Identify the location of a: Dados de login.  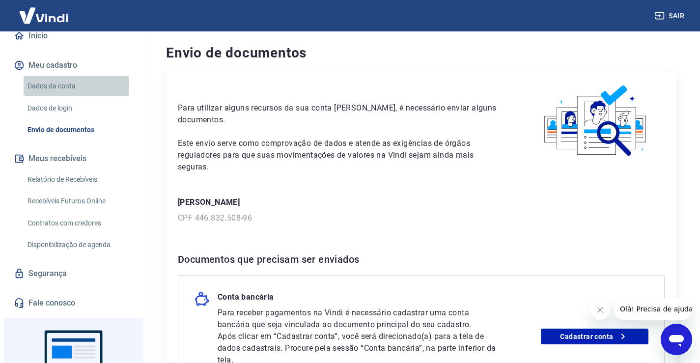
(79, 108).